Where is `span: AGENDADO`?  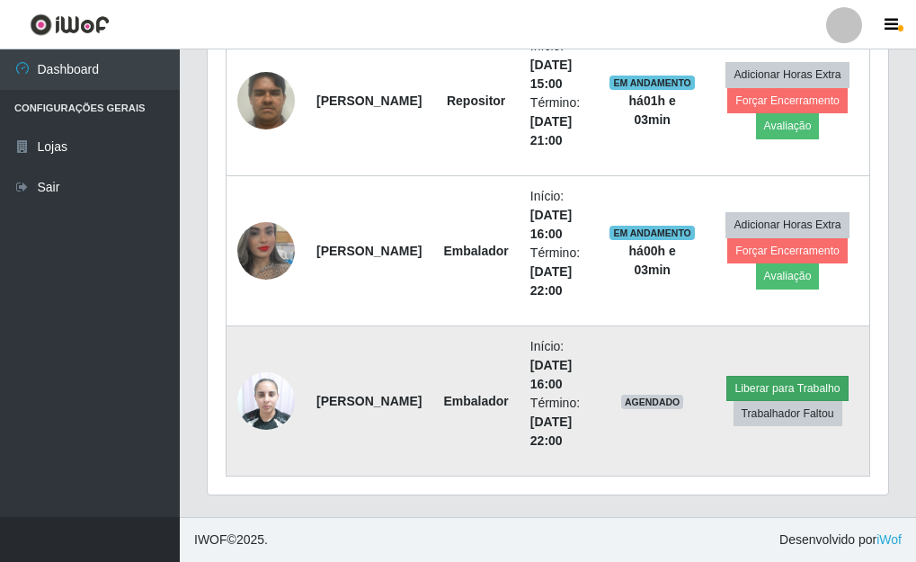
span: AGENDADO is located at coordinates (653, 402).